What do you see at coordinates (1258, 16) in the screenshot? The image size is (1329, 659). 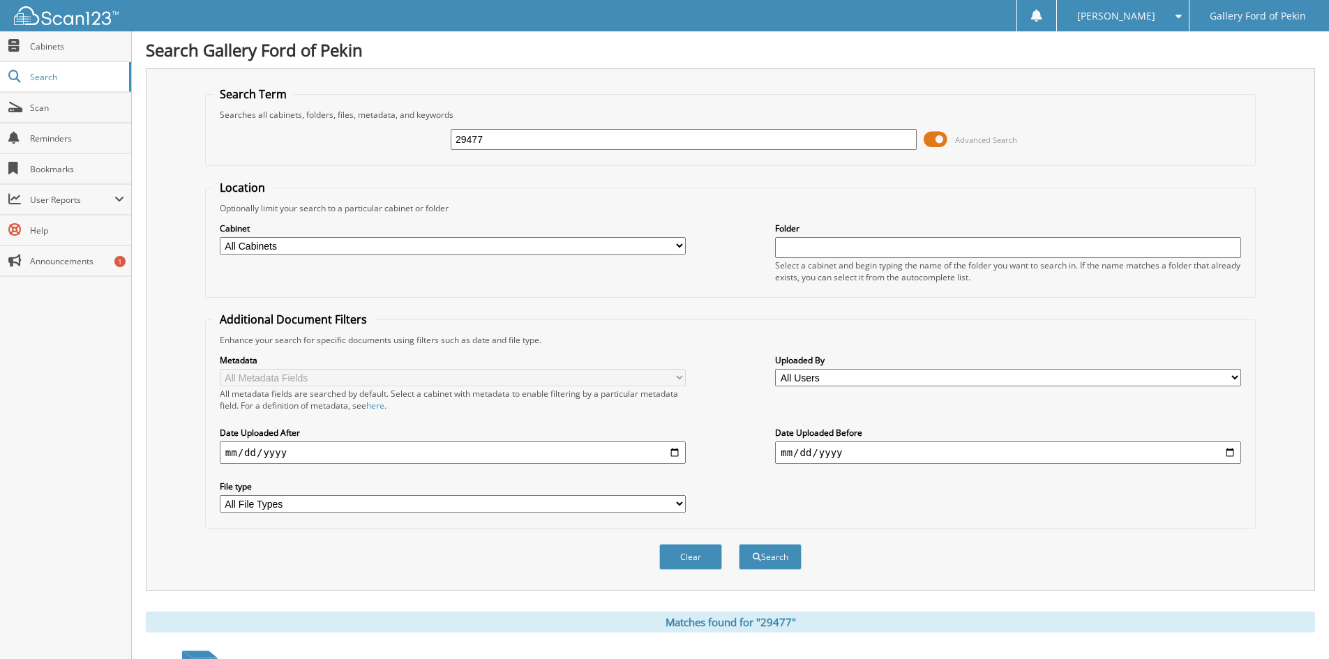 I see `span: Gallery Ford of Pekin` at bounding box center [1258, 16].